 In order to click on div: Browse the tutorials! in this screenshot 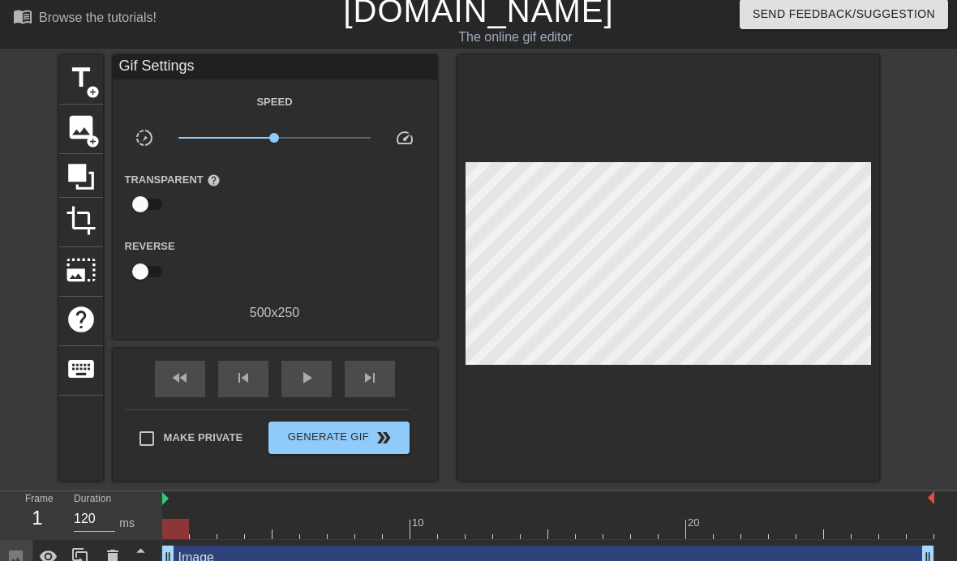, I will do `click(97, 17)`.